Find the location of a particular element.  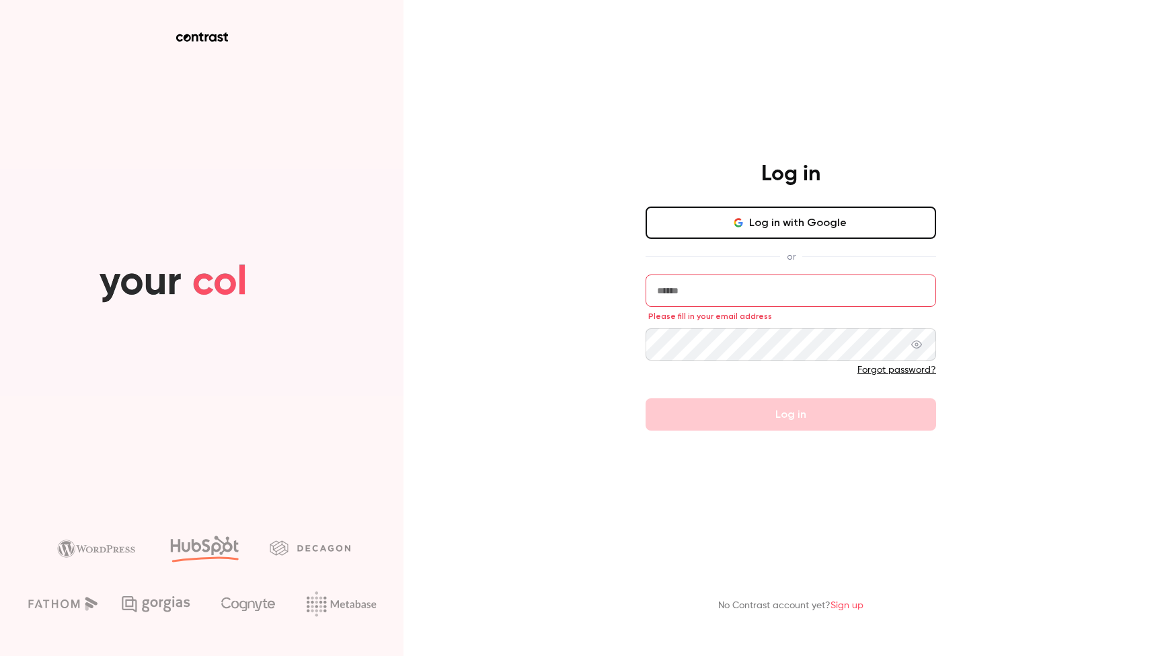

span: Please fill in your email address is located at coordinates (710, 316).